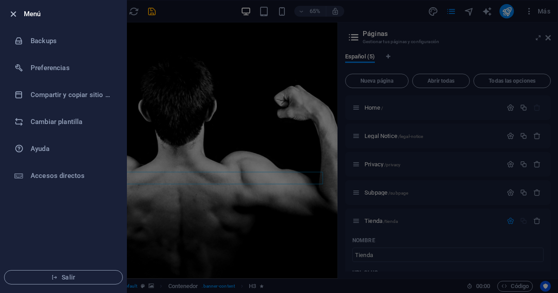 Image resolution: width=558 pixels, height=293 pixels. I want to click on h6: Backups, so click(72, 41).